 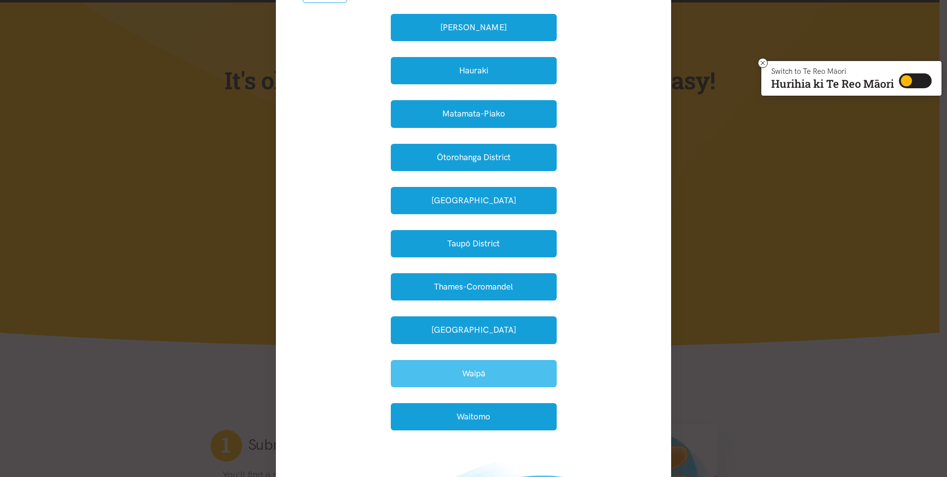 I want to click on button: Thames-Coromandel, so click(x=474, y=286).